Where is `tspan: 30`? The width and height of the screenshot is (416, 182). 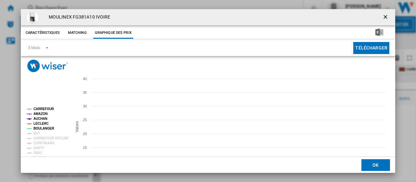
tspan: 30 is located at coordinates (85, 106).